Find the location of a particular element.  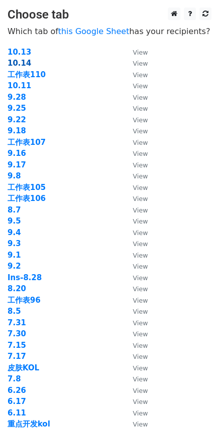

strong: 9.16 is located at coordinates (17, 153).